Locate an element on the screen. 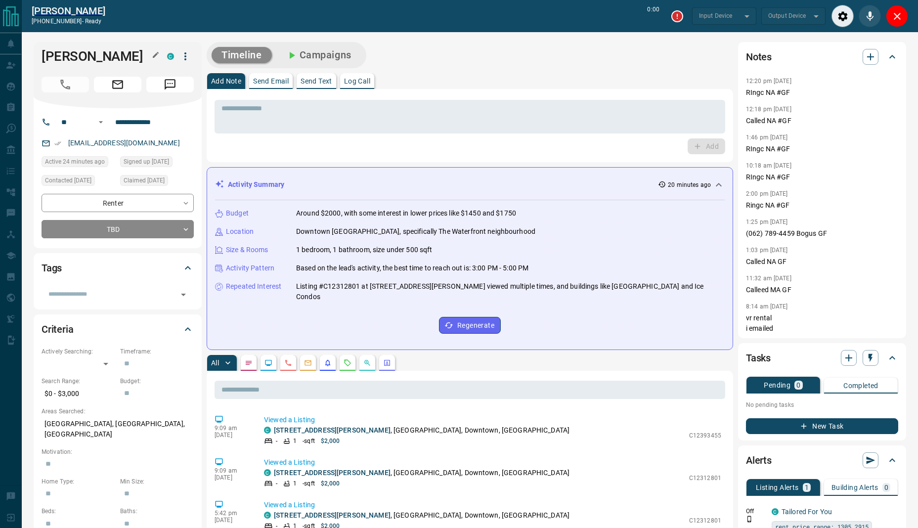 The height and width of the screenshot is (528, 918). p: Called NA GF is located at coordinates (822, 261).